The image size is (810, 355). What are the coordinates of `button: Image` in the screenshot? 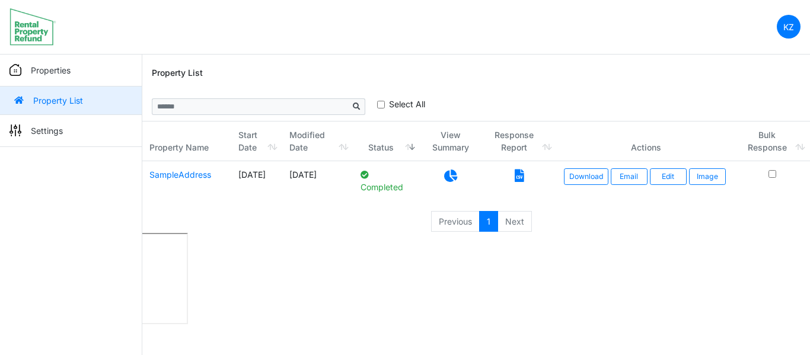 It's located at (708, 177).